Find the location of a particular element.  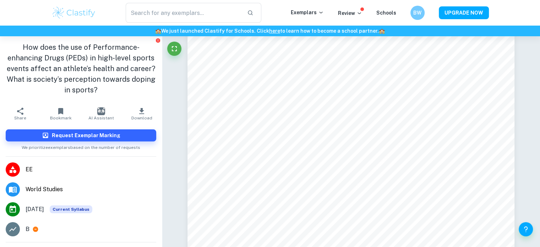

button: UPGRADE NOW is located at coordinates (464, 13).